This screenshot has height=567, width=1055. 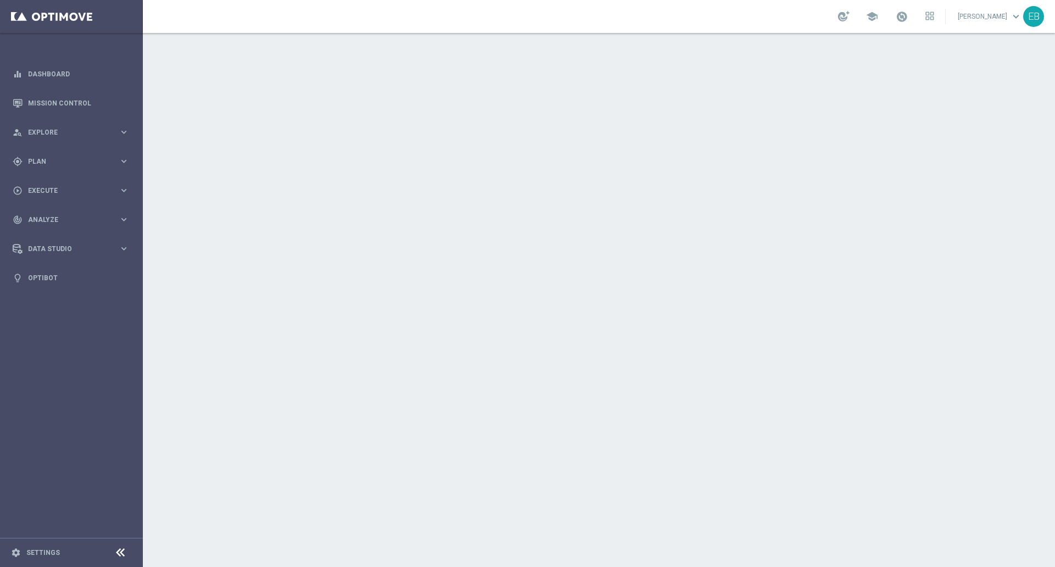 I want to click on div: equalizer Dashboard, so click(x=71, y=74).